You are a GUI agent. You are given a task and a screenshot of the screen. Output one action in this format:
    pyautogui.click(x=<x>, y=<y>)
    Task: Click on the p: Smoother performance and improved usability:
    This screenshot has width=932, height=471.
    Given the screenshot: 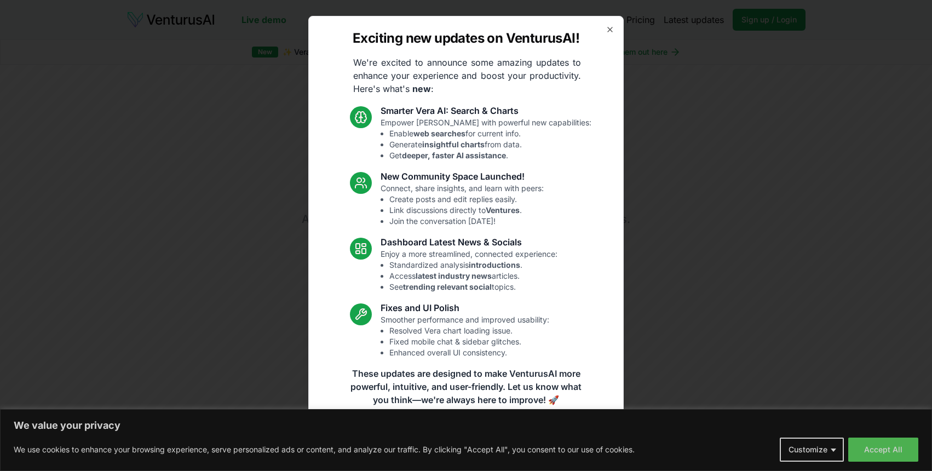 What is the action you would take?
    pyautogui.click(x=465, y=336)
    